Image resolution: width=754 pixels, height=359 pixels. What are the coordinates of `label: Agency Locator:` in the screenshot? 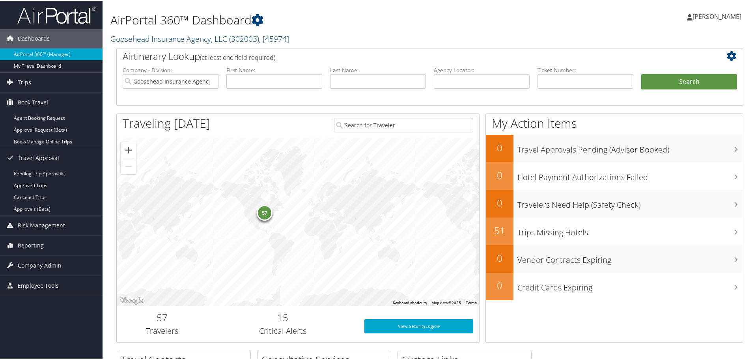 It's located at (482, 69).